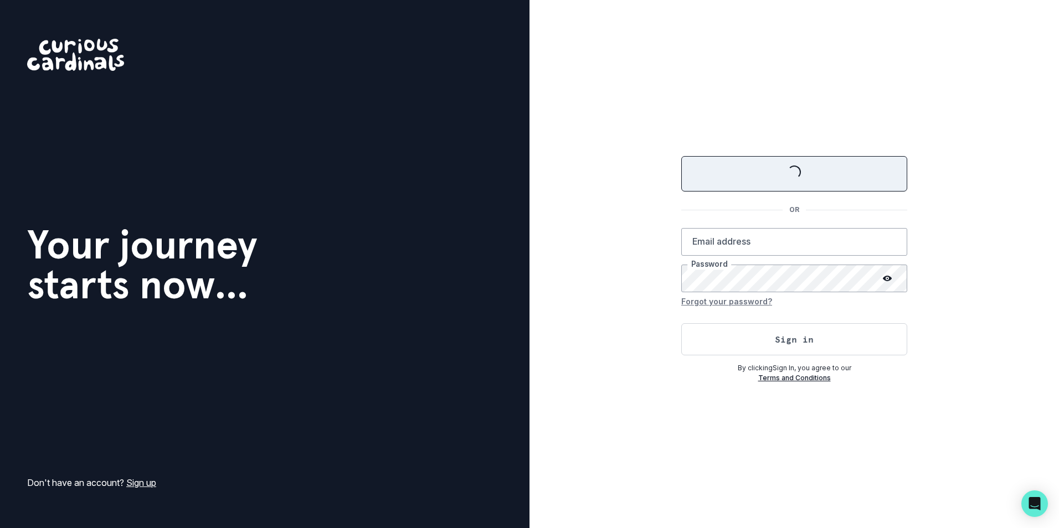 This screenshot has width=1059, height=528. I want to click on a: Sign up, so click(141, 483).